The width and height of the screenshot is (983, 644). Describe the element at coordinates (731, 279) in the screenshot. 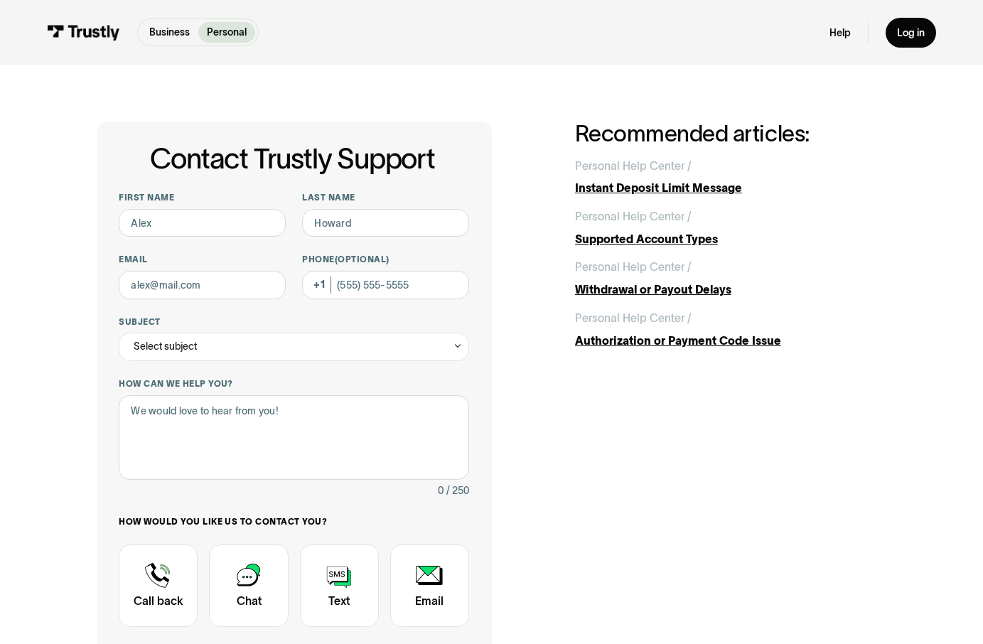

I see `a: Personal Help Center /Withdrawal or Payout Delays` at that location.